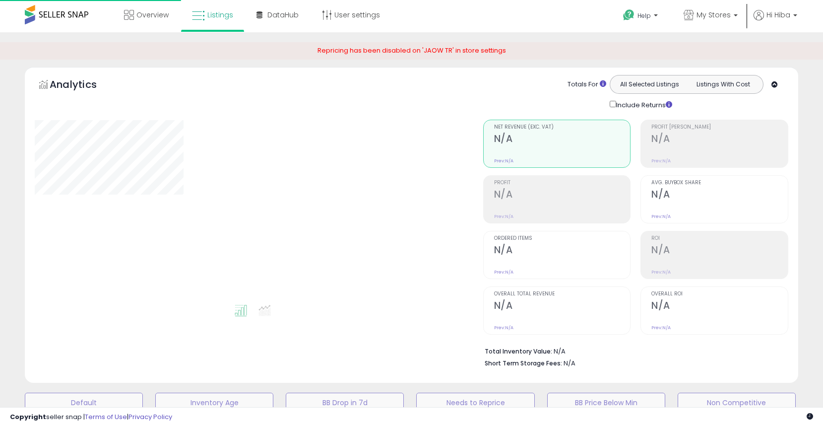 The width and height of the screenshot is (823, 427). Describe the element at coordinates (283, 15) in the screenshot. I see `span: DataHub` at that location.